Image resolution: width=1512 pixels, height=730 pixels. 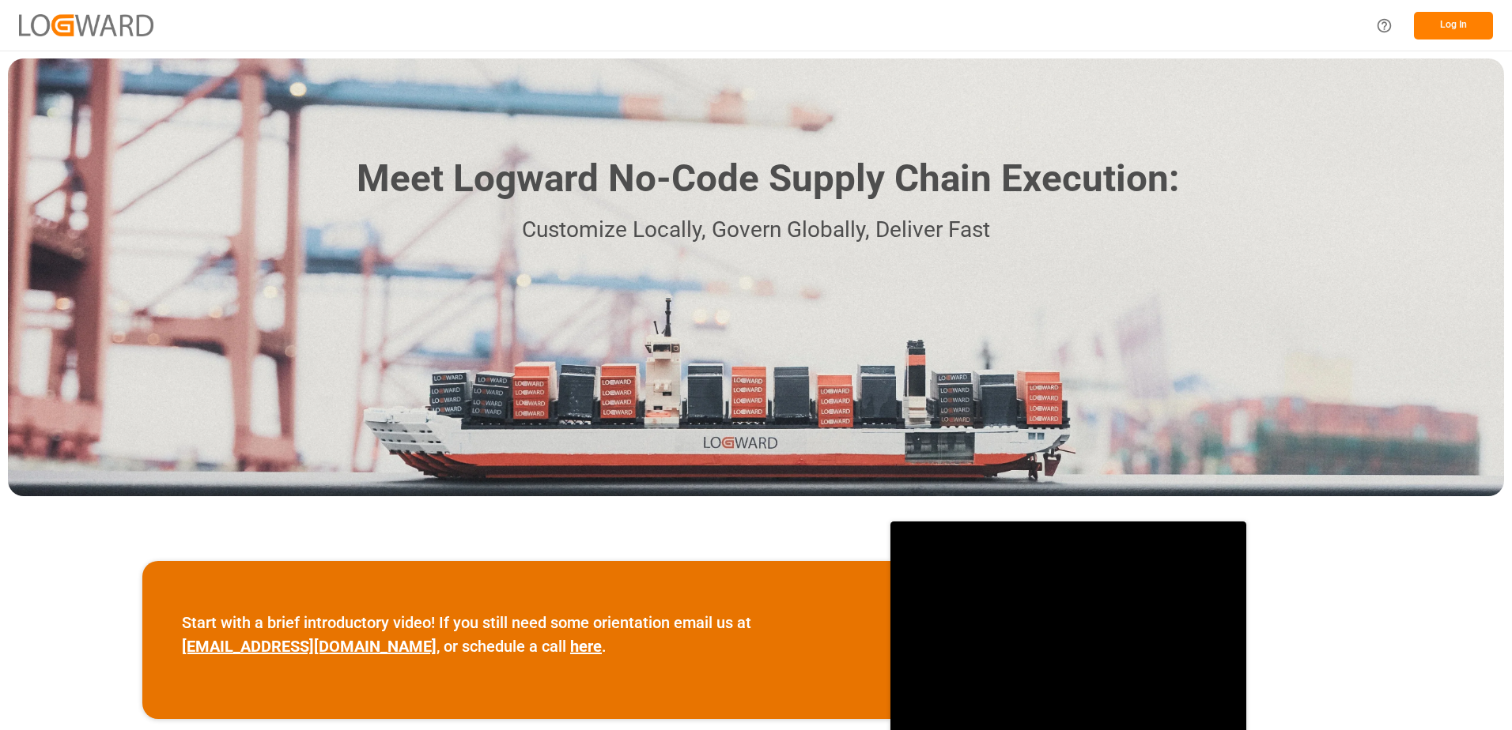 What do you see at coordinates (516, 635) in the screenshot?
I see `p: Start with a brief introductory video! If you still need some orientation email us at , or schedu...` at bounding box center [516, 635].